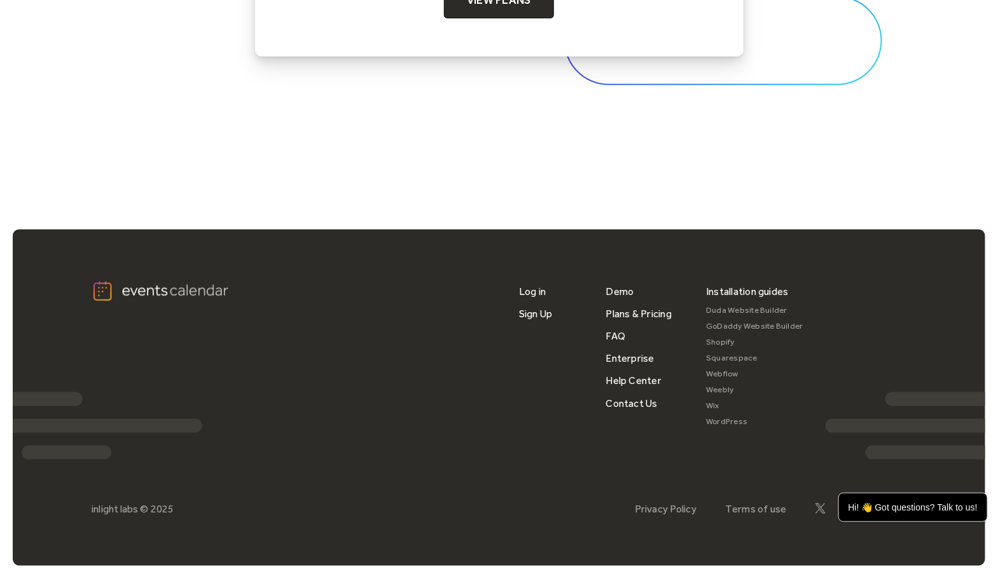 The width and height of the screenshot is (998, 576). What do you see at coordinates (754, 358) in the screenshot?
I see `a: Squarespace` at bounding box center [754, 358].